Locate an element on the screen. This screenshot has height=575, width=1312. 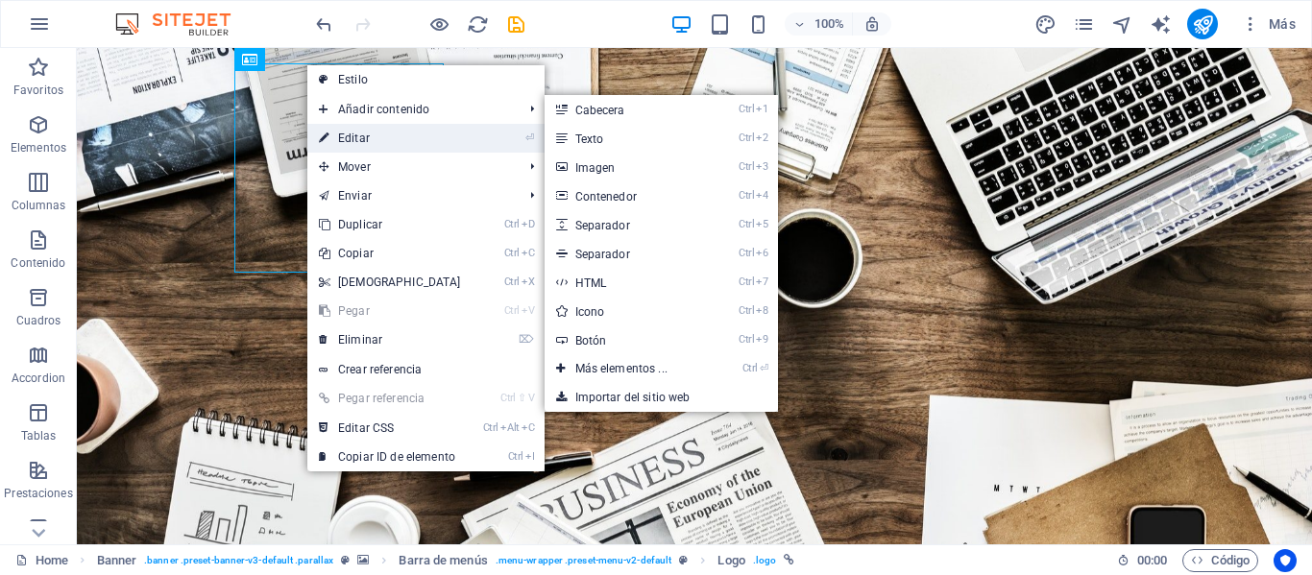
button: Más is located at coordinates (1268, 24).